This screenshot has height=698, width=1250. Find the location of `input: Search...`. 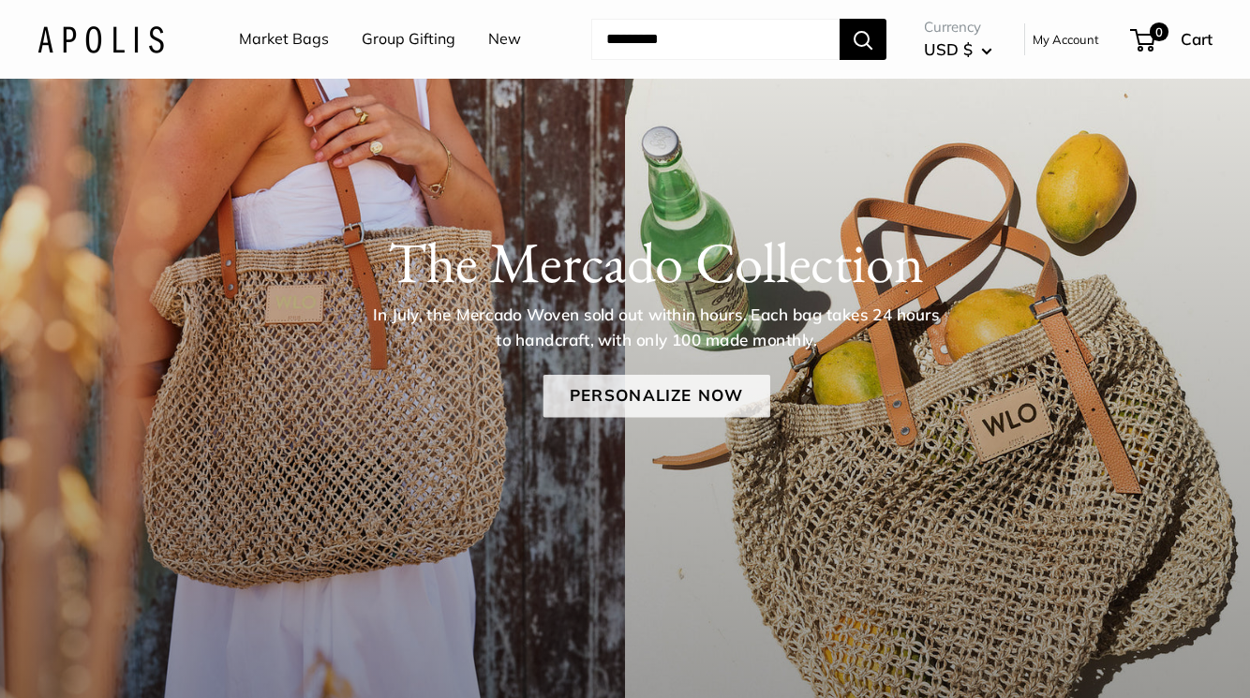

input: Search... is located at coordinates (715, 39).